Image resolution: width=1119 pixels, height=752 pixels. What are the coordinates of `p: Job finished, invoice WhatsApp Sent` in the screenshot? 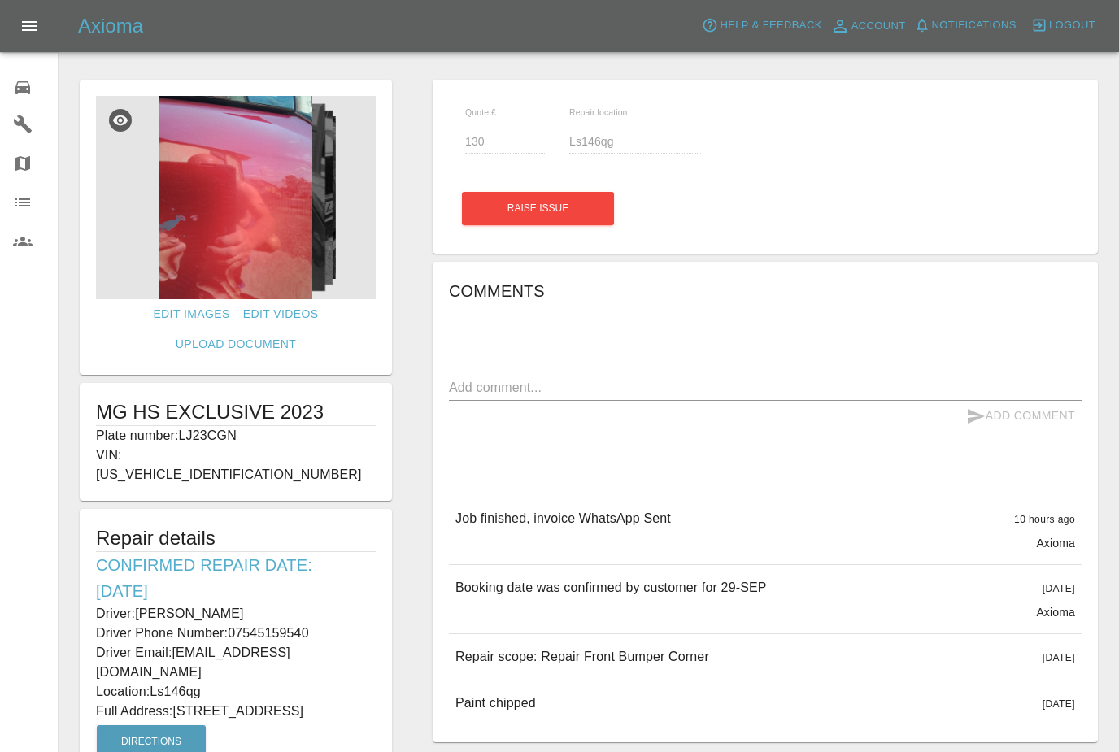 It's located at (563, 519).